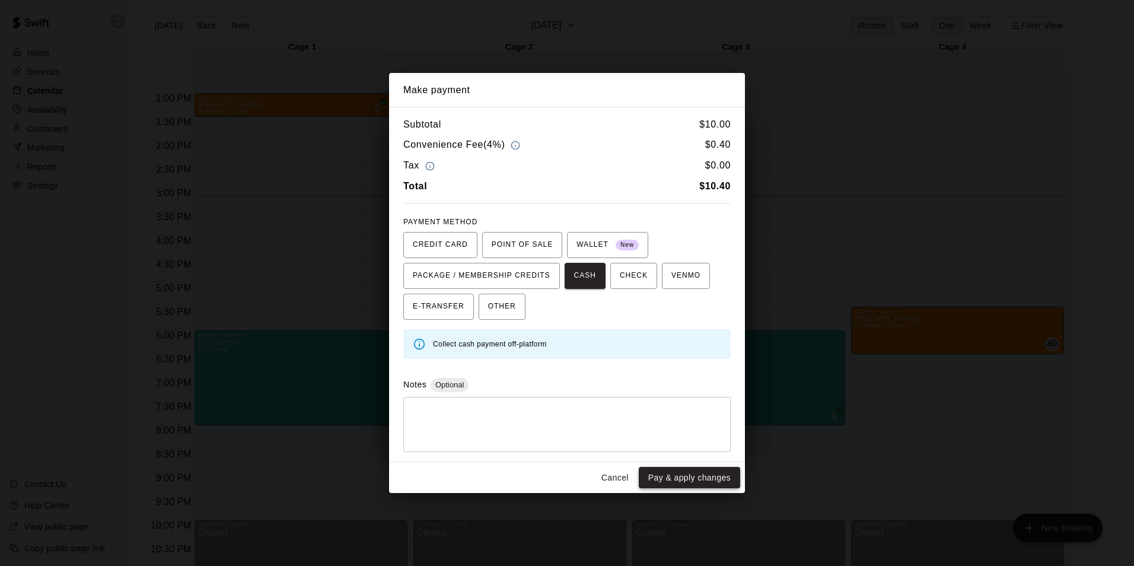 This screenshot has height=566, width=1134. What do you see at coordinates (482, 276) in the screenshot?
I see `span: PACKAGE / MEMBERSHIP CREDITS` at bounding box center [482, 276].